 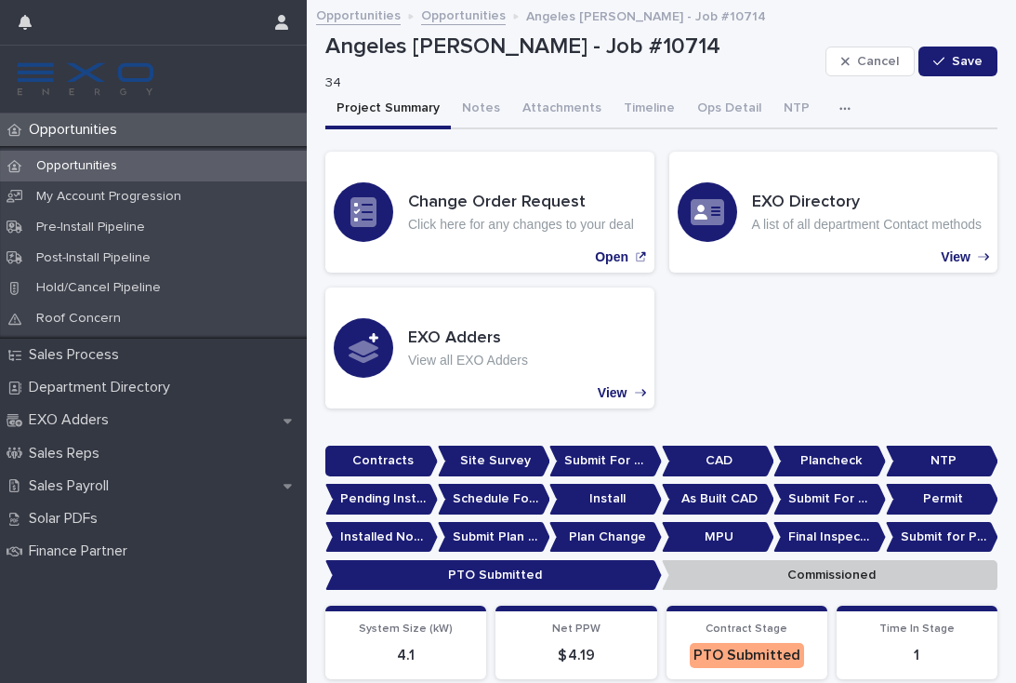 I want to click on span: System Size (kW), so click(x=405, y=629).